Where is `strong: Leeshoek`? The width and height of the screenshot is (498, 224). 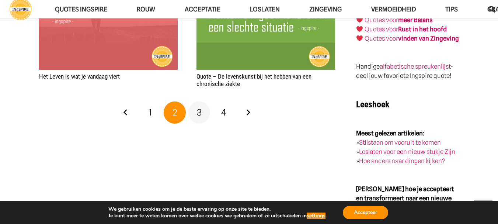 strong: Leeshoek is located at coordinates (372, 104).